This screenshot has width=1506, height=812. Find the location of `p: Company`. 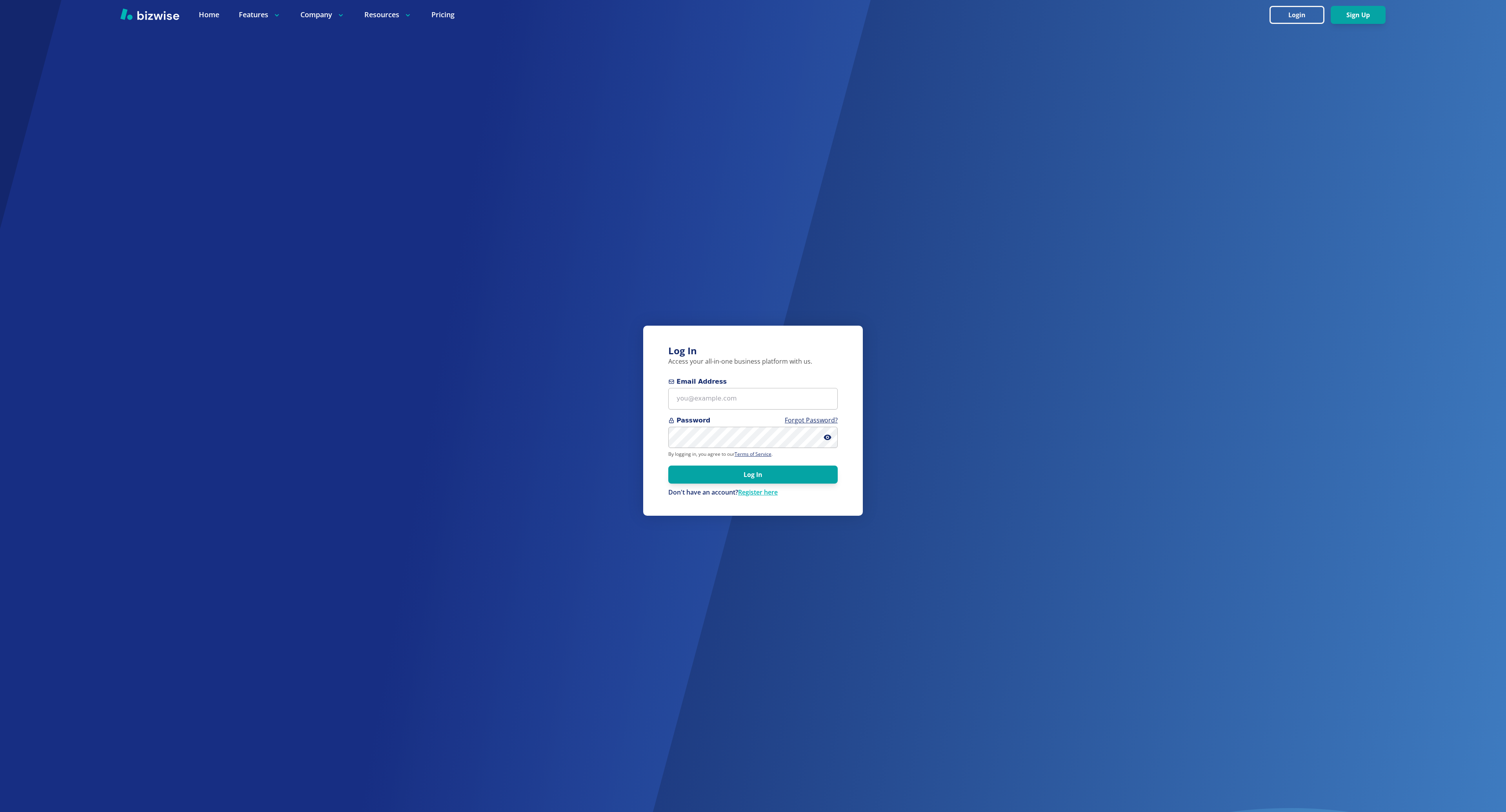

p: Company is located at coordinates (323, 14).